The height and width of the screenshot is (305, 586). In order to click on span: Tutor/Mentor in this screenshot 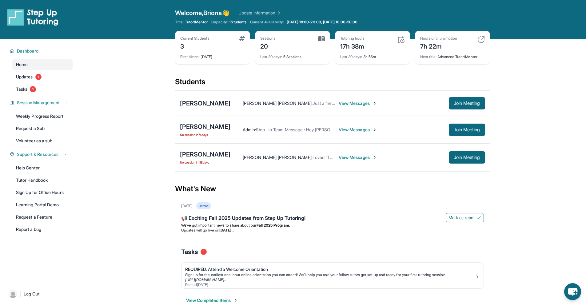, I will do `click(196, 22)`.